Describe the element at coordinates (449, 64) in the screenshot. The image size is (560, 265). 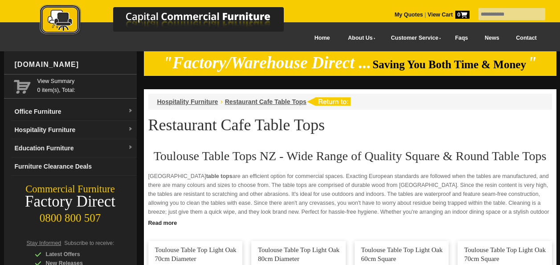
I see `span: Saving You Both Time & Money` at that location.